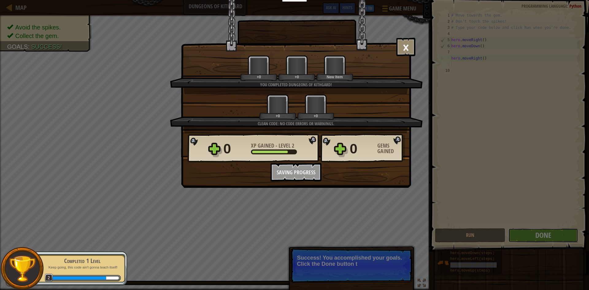 This screenshot has height=290, width=589. What do you see at coordinates (296, 124) in the screenshot?
I see `div: Clean code: no code errors or warnings.` at bounding box center [296, 124].